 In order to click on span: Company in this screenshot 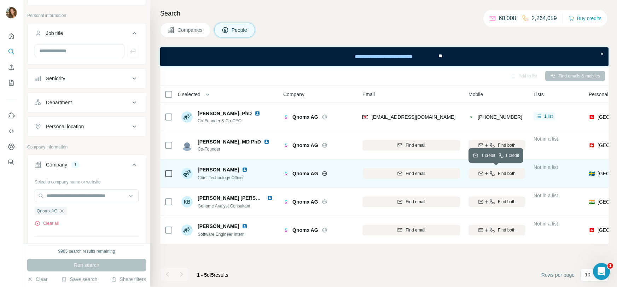, I will do `click(294, 94)`.